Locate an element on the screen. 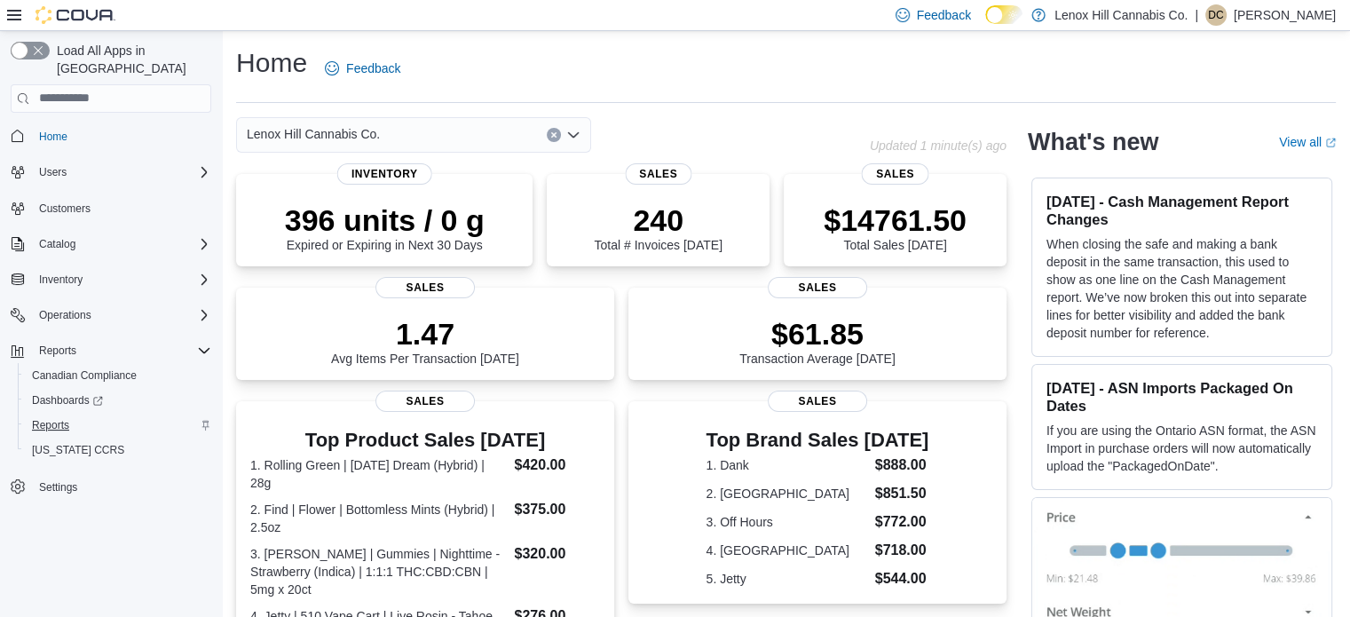  dd: $718.00 is located at coordinates (902, 550).